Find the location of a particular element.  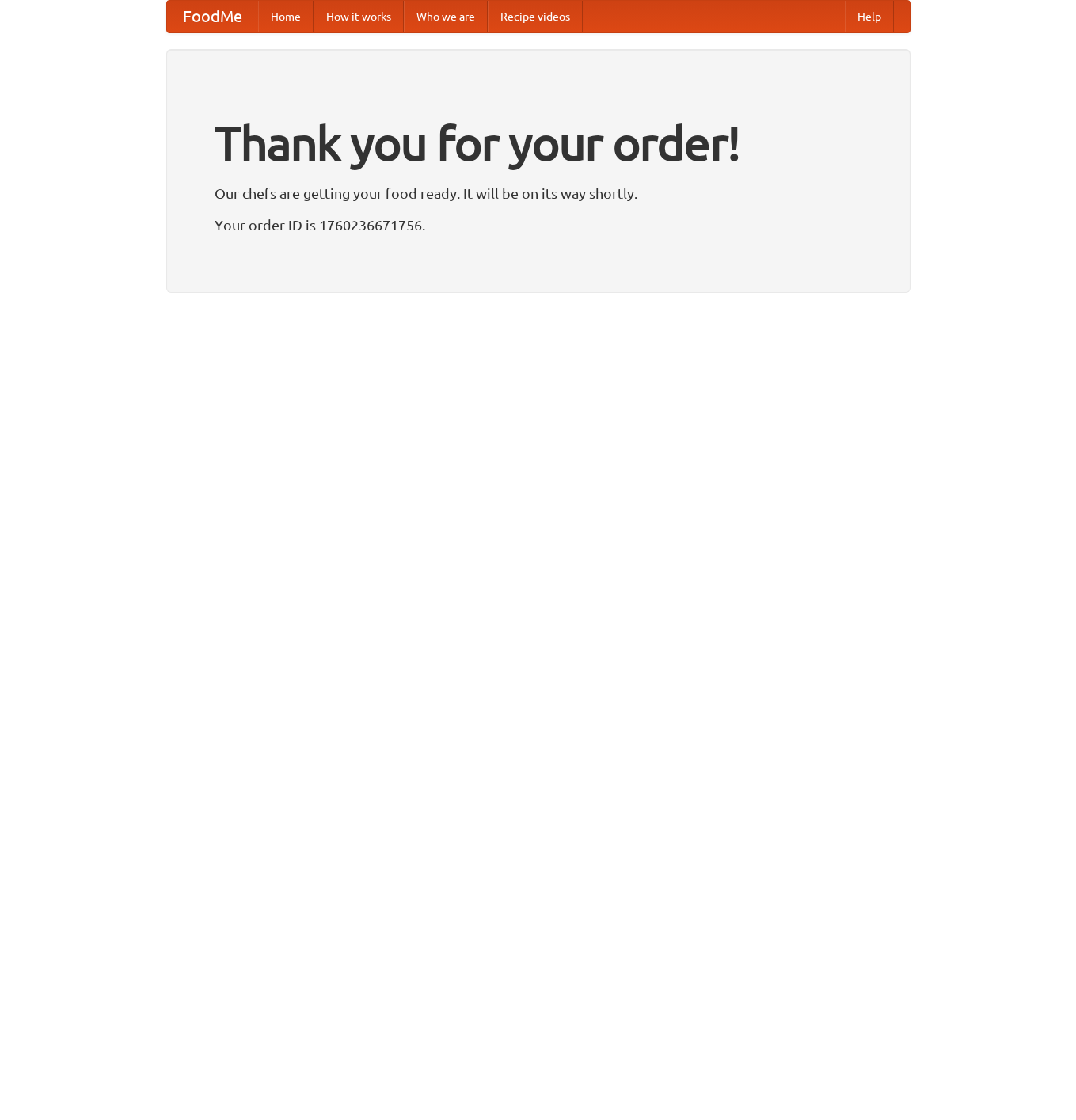

a: Home is located at coordinates (285, 17).